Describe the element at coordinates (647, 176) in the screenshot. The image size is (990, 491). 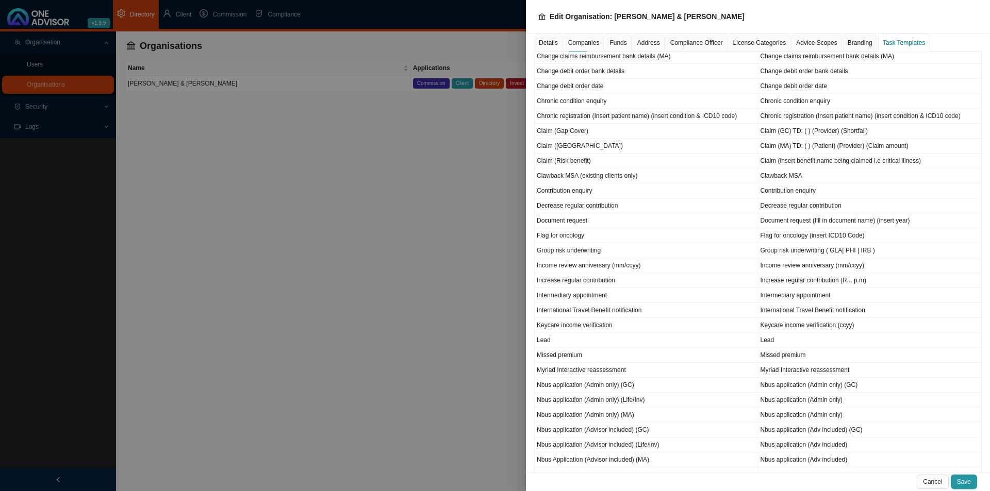
I see `td: Clawback MSA (existing clients only)` at that location.